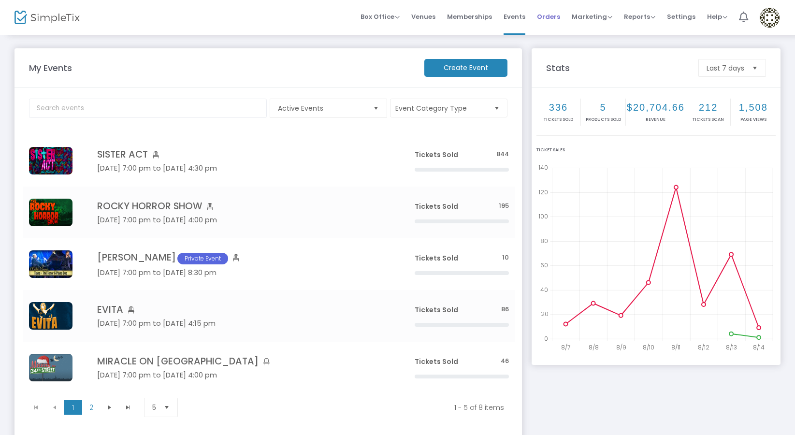  What do you see at coordinates (544, 314) in the screenshot?
I see `text: 20` at bounding box center [544, 314].